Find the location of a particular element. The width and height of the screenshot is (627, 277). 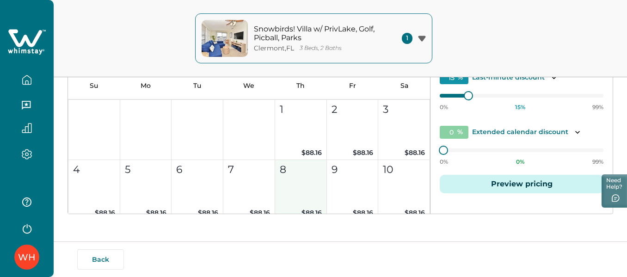

p: Fr is located at coordinates (352, 86).